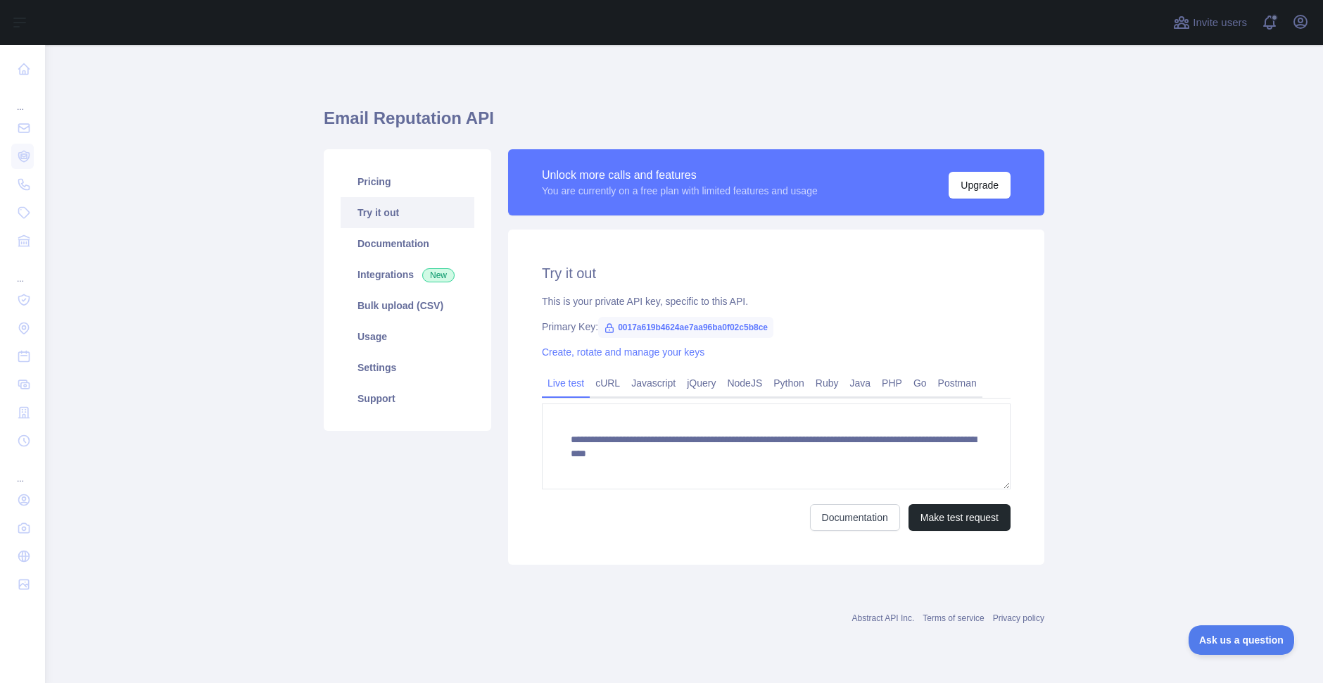  I want to click on button: Make test request, so click(959, 517).